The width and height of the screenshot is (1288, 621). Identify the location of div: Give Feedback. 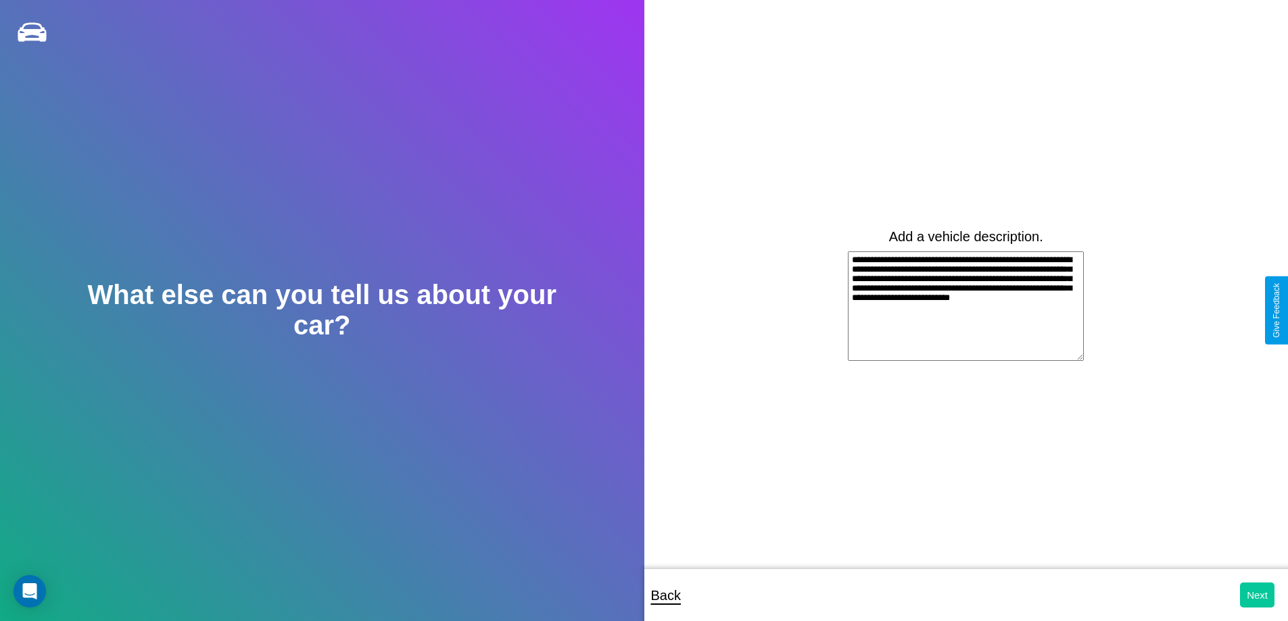
(1276, 310).